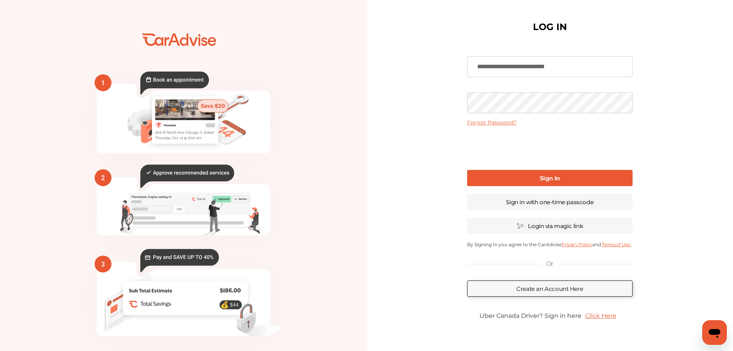 This screenshot has height=351, width=733. Describe the element at coordinates (616, 244) in the screenshot. I see `a: Terms of Use` at that location.